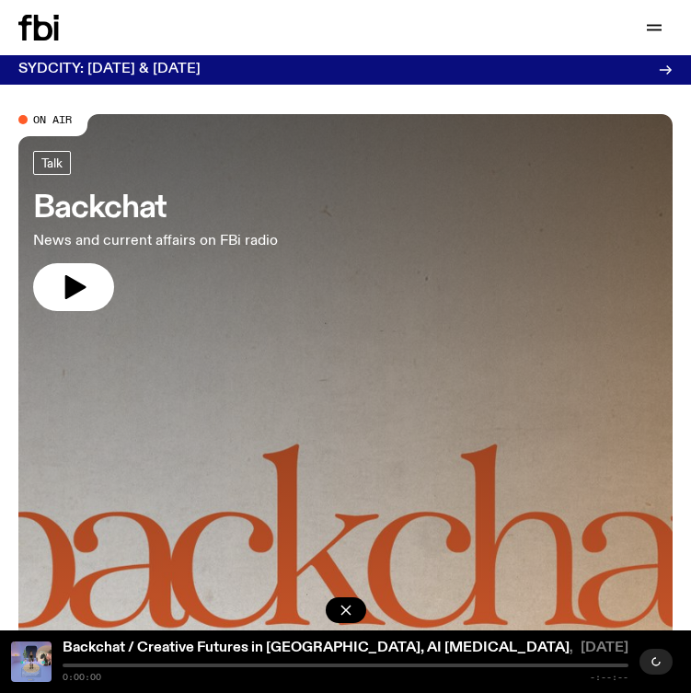 The image size is (691, 693). What do you see at coordinates (156, 231) in the screenshot?
I see `a: BackchatNews and current affairs on FBi radio` at bounding box center [156, 231].